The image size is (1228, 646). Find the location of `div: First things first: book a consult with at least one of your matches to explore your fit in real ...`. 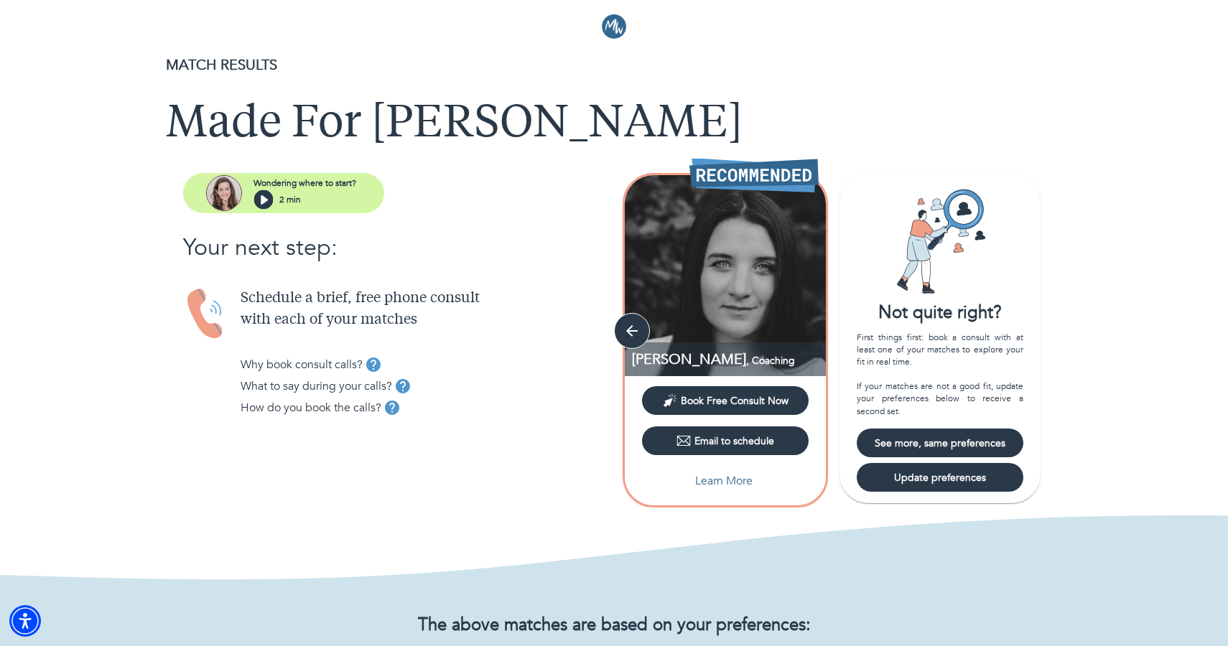

div: First things first: book a consult with at least one of your matches to explore your fit in real ... is located at coordinates (940, 375).